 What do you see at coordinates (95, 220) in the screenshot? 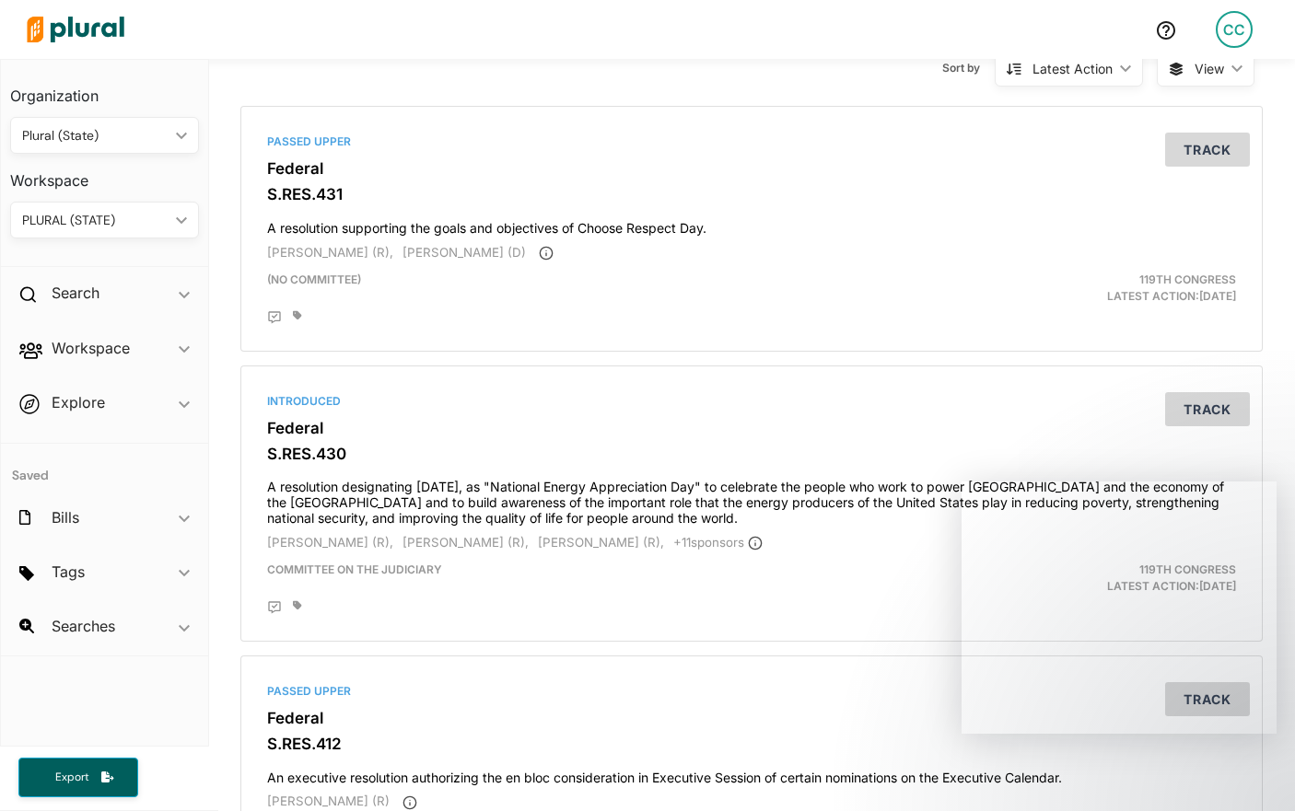
I see `div: PLURAL (STATE)` at bounding box center [95, 220].